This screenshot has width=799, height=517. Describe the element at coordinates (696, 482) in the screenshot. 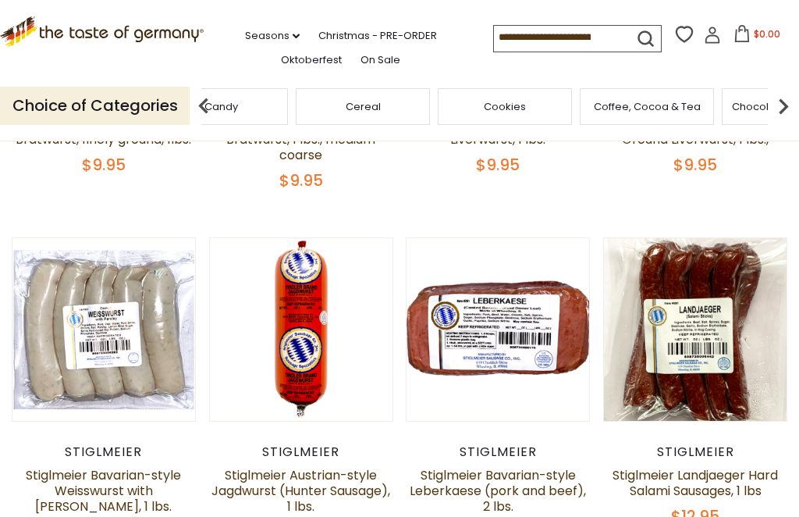

I see `a: Stiglmeier Landjaeger Hard Salami Sausages, 1 lbs` at that location.